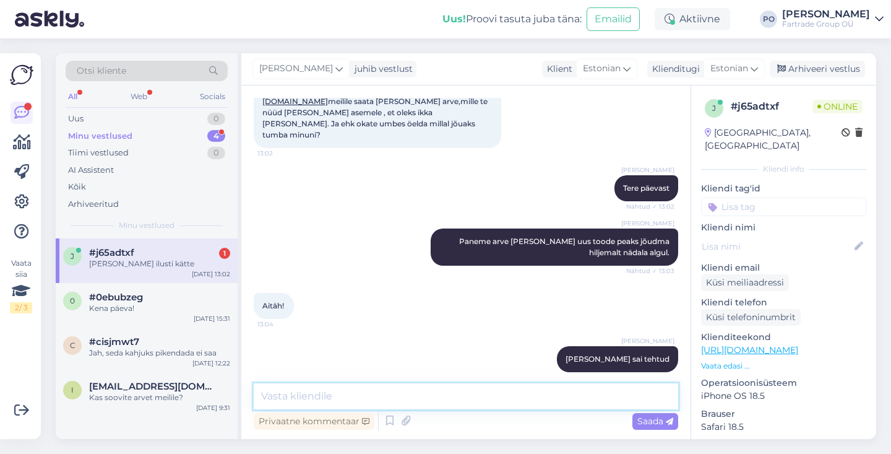 The width and height of the screenshot is (891, 454). Describe the element at coordinates (613, 19) in the screenshot. I see `button: Emailid` at that location.